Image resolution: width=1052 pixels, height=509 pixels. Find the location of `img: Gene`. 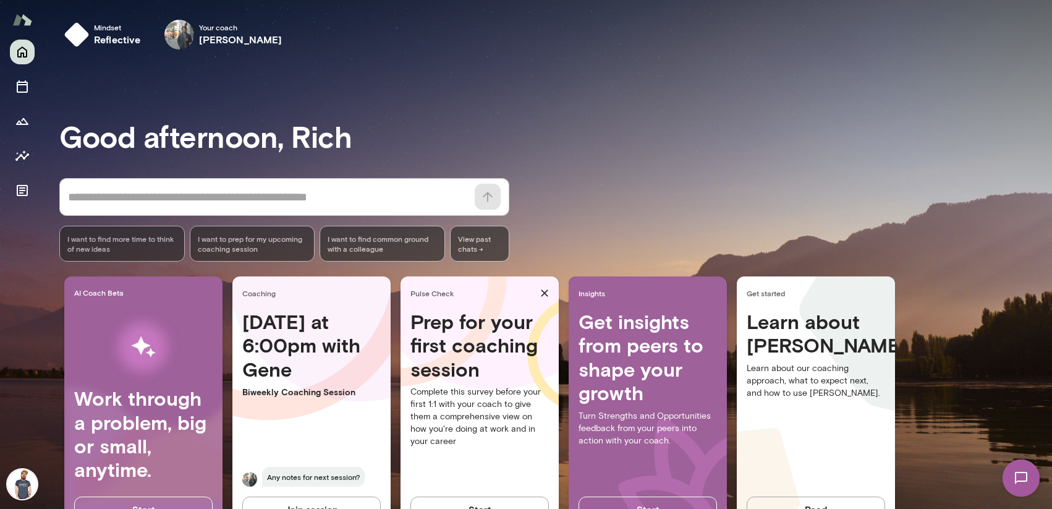

img: Gene is located at coordinates (250, 479).